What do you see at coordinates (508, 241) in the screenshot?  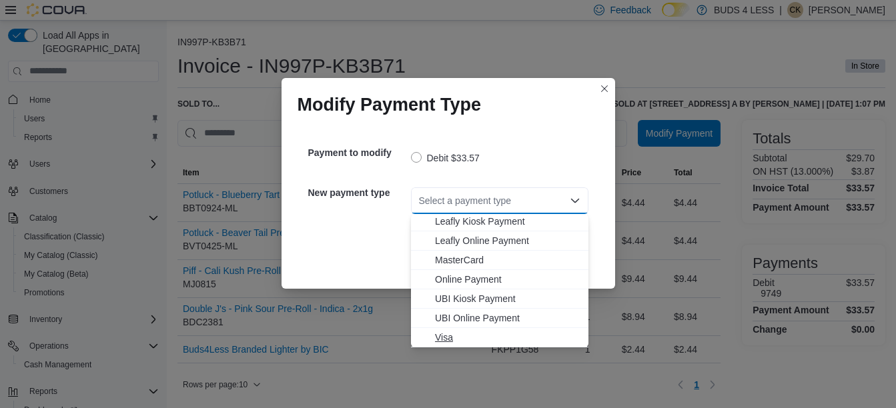 I see `span: Leafly Online Payment` at bounding box center [508, 241].